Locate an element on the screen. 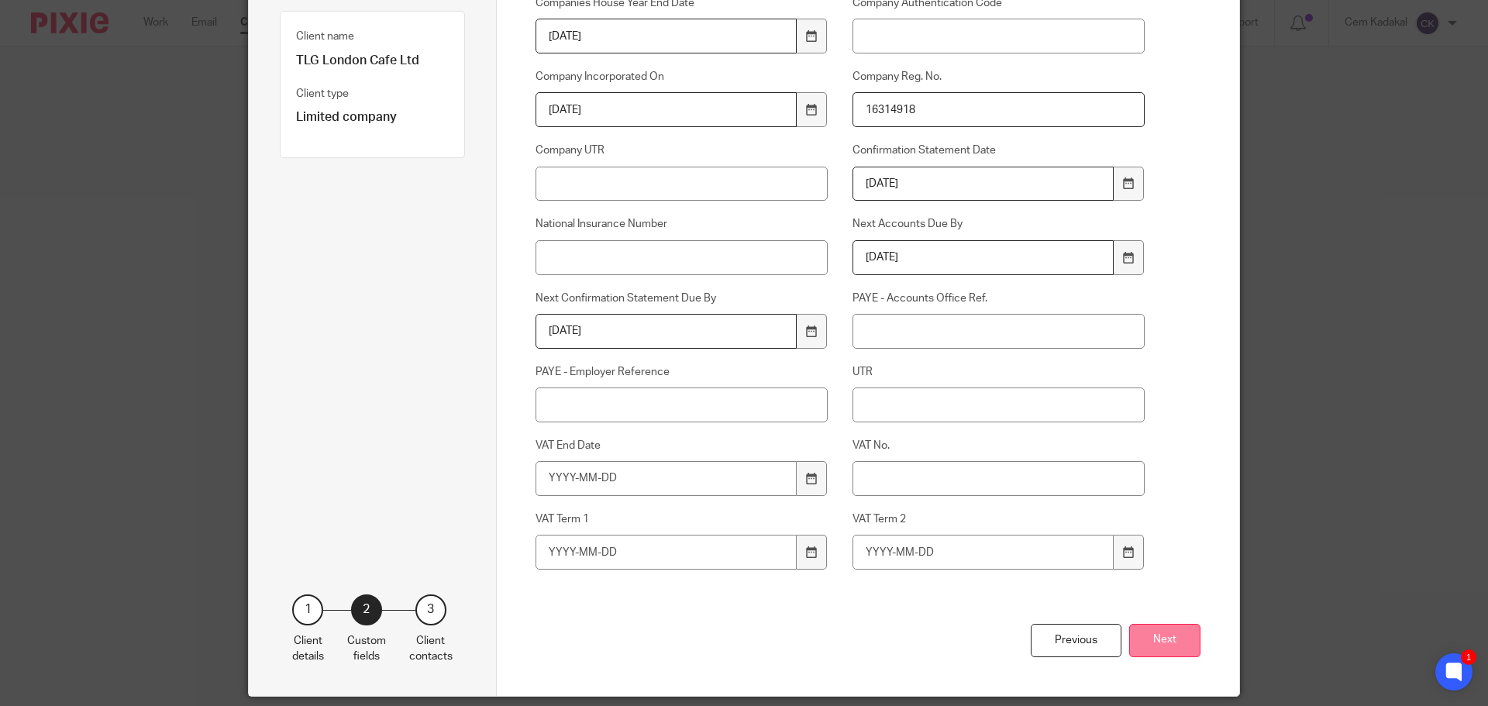  div: 2 is located at coordinates (367, 610).